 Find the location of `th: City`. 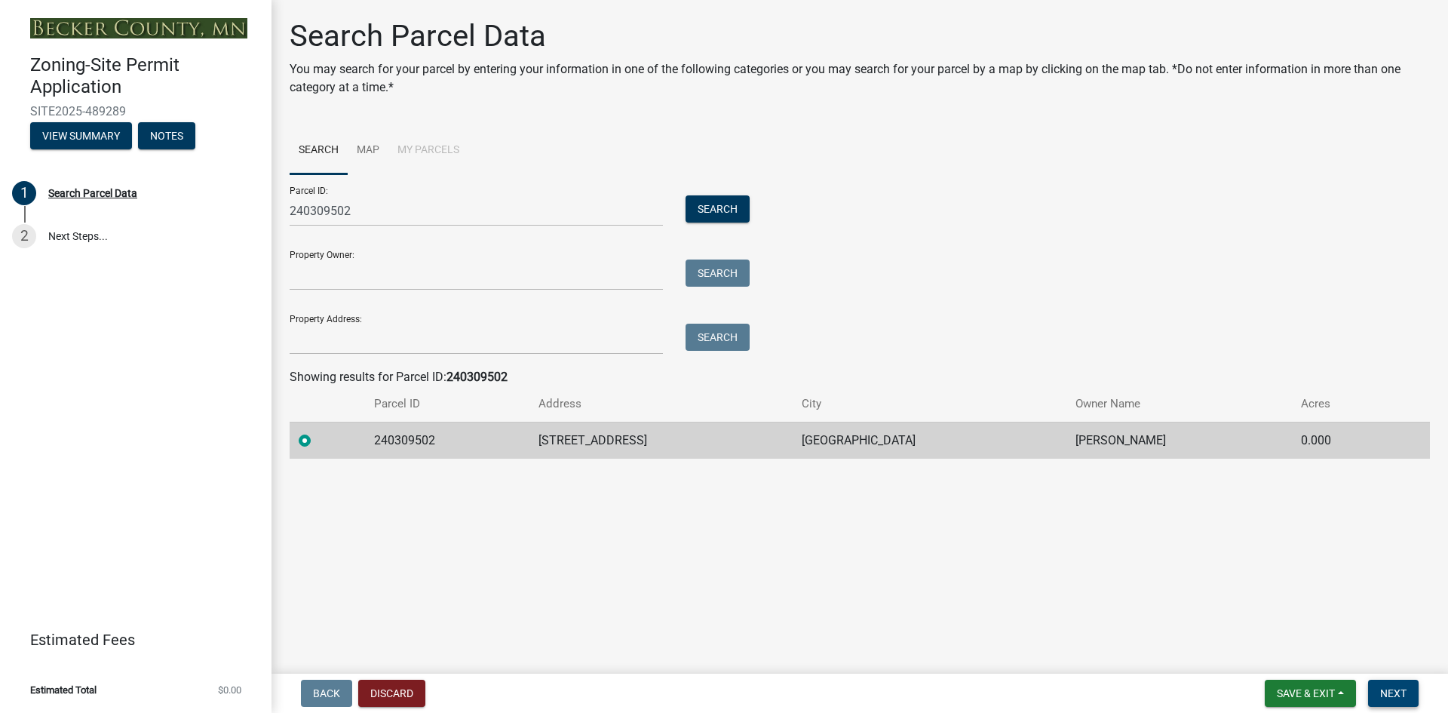

th: City is located at coordinates (929, 403).